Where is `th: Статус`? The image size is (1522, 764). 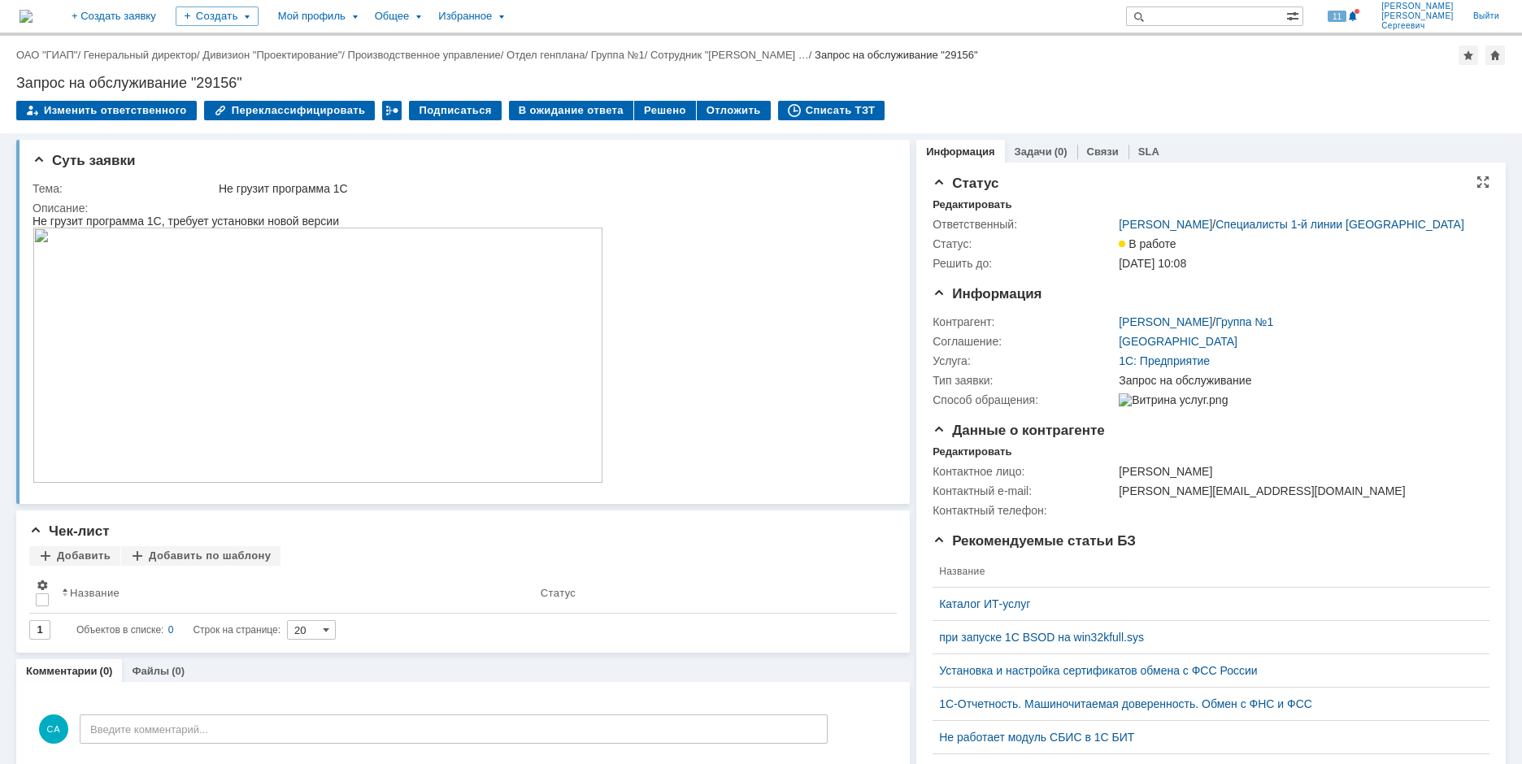 th: Статус is located at coordinates (709, 593).